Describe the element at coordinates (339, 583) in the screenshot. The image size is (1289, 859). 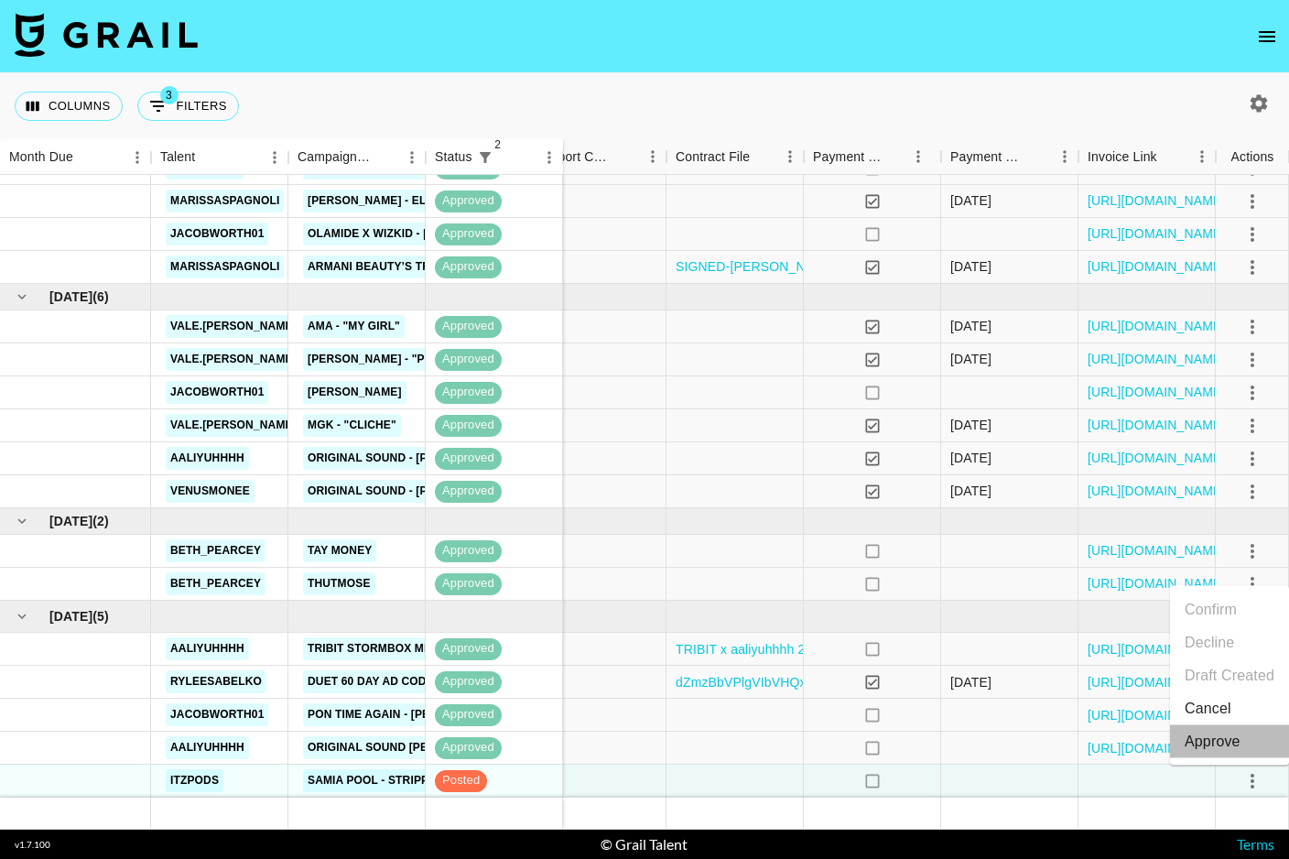
I see `a: Thutmose` at that location.